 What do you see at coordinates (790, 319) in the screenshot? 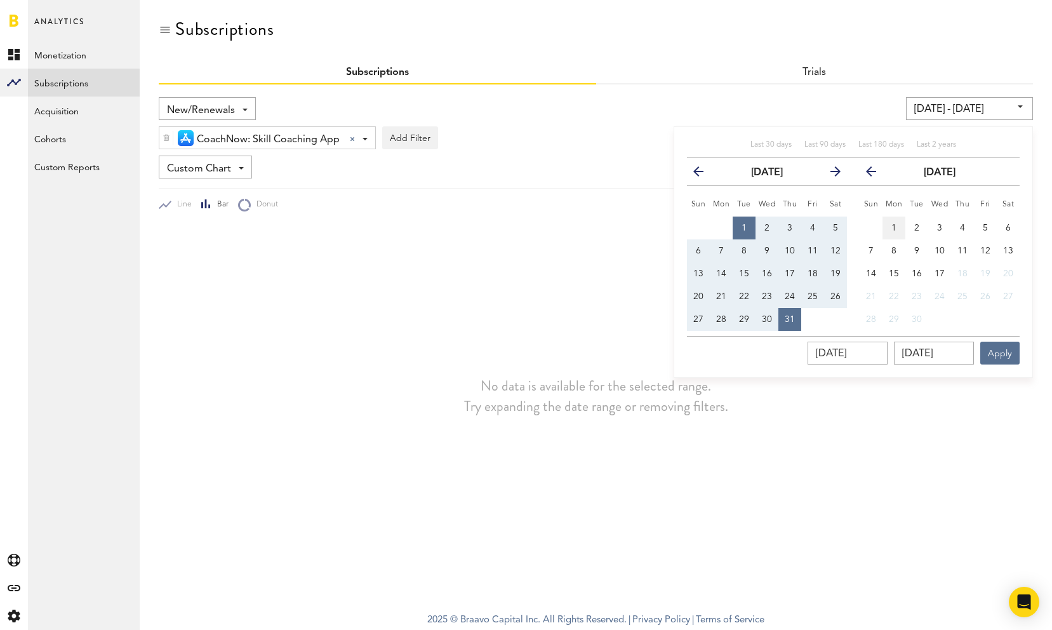
I see `button: 31` at bounding box center [790, 319].